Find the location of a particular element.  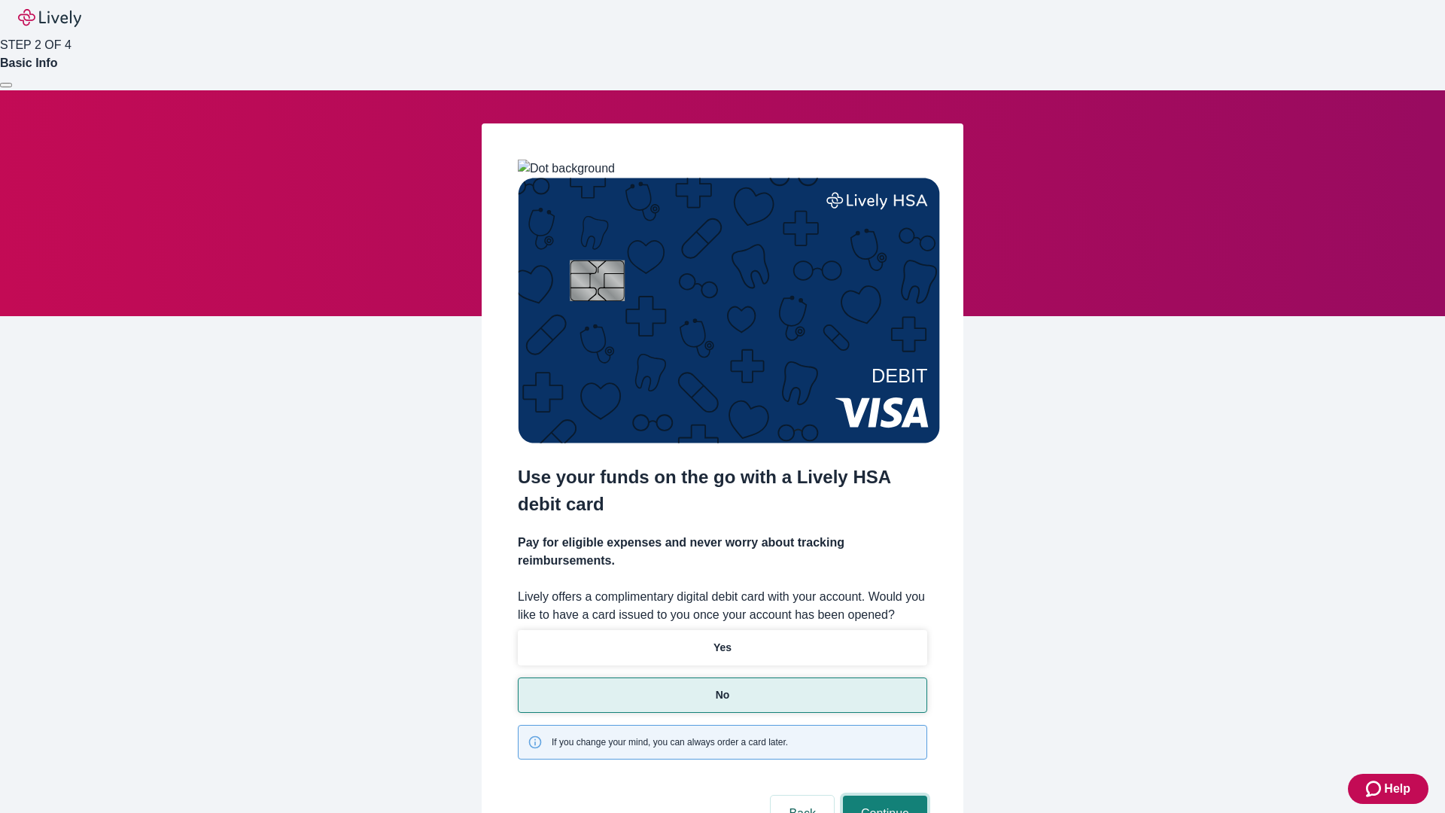

h2: Use your funds on the go with a Lively HSA debit card is located at coordinates (723, 491).